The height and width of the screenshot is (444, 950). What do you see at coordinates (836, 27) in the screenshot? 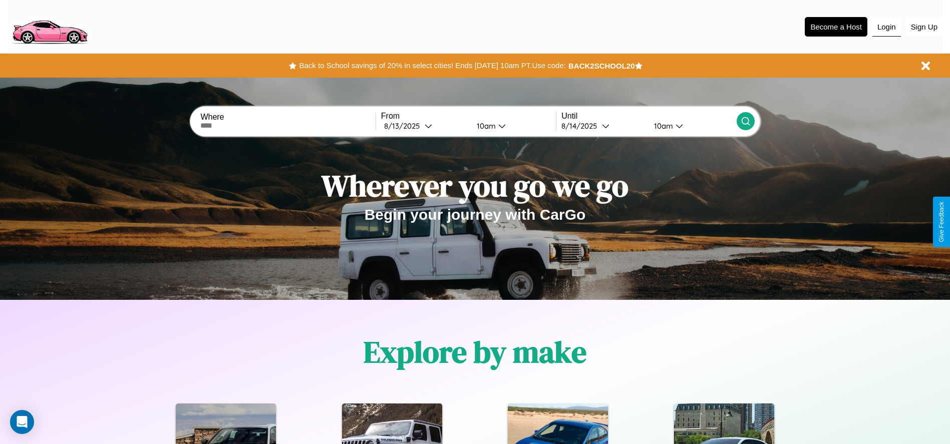
I see `button: Become a Host` at bounding box center [836, 27].